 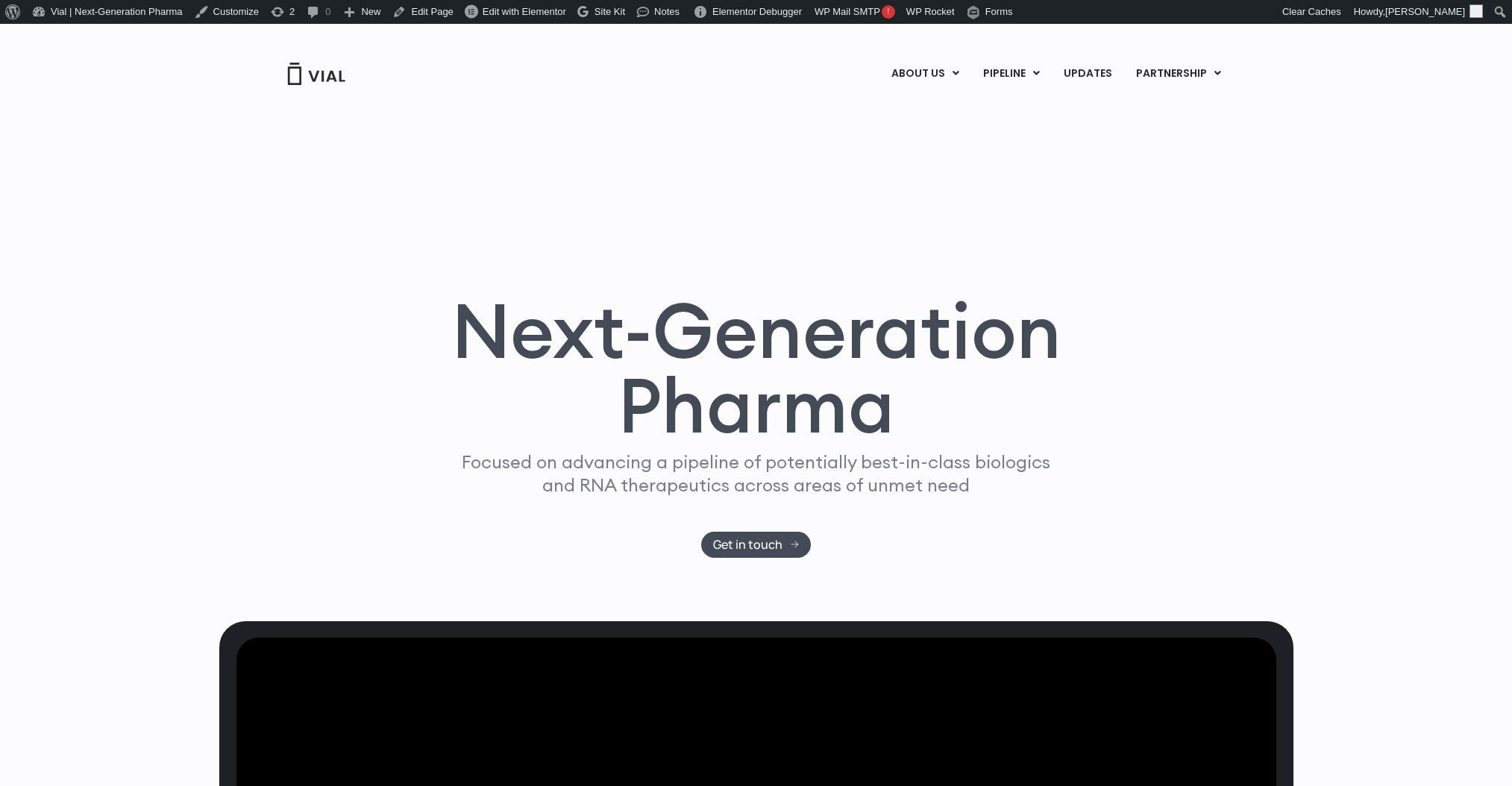 I want to click on a: Get in touch, so click(x=755, y=545).